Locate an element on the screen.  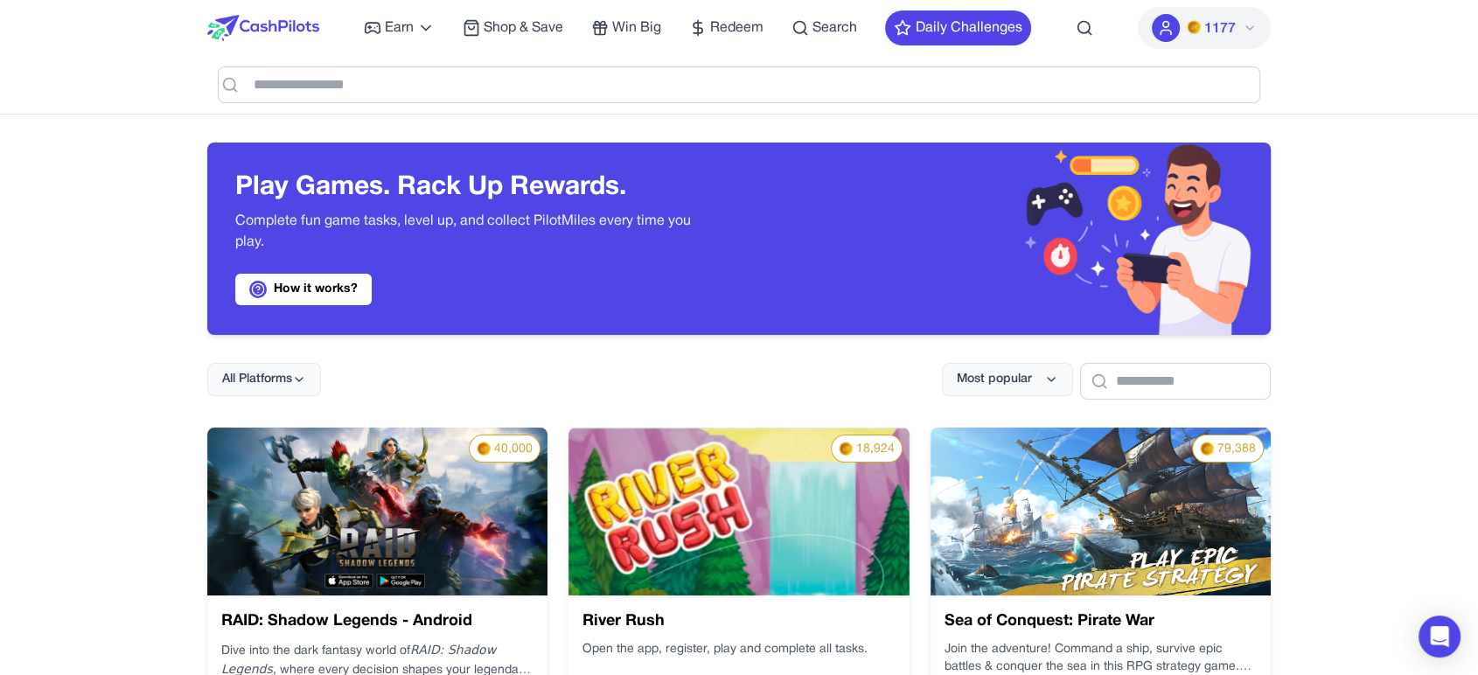
a: Shop & Save is located at coordinates (512, 28).